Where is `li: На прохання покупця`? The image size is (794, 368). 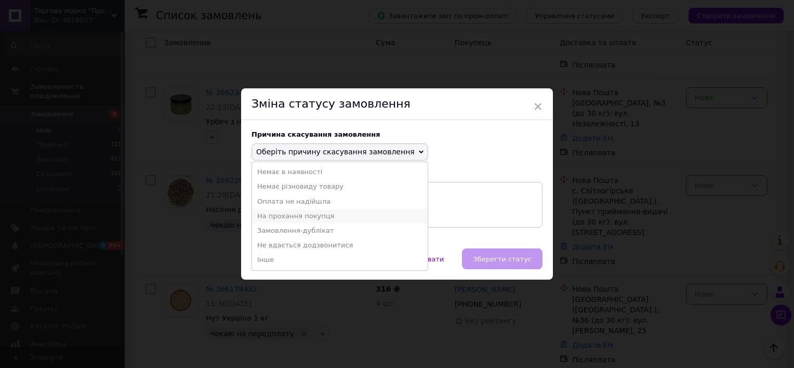 li: На прохання покупця is located at coordinates (340, 216).